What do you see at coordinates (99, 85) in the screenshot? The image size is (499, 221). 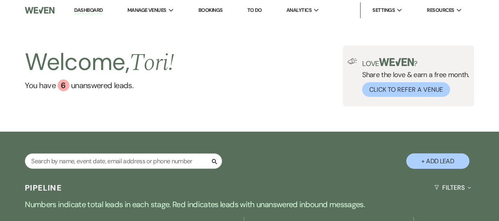 I see `a: You have 6 unanswered leads.` at bounding box center [99, 85].